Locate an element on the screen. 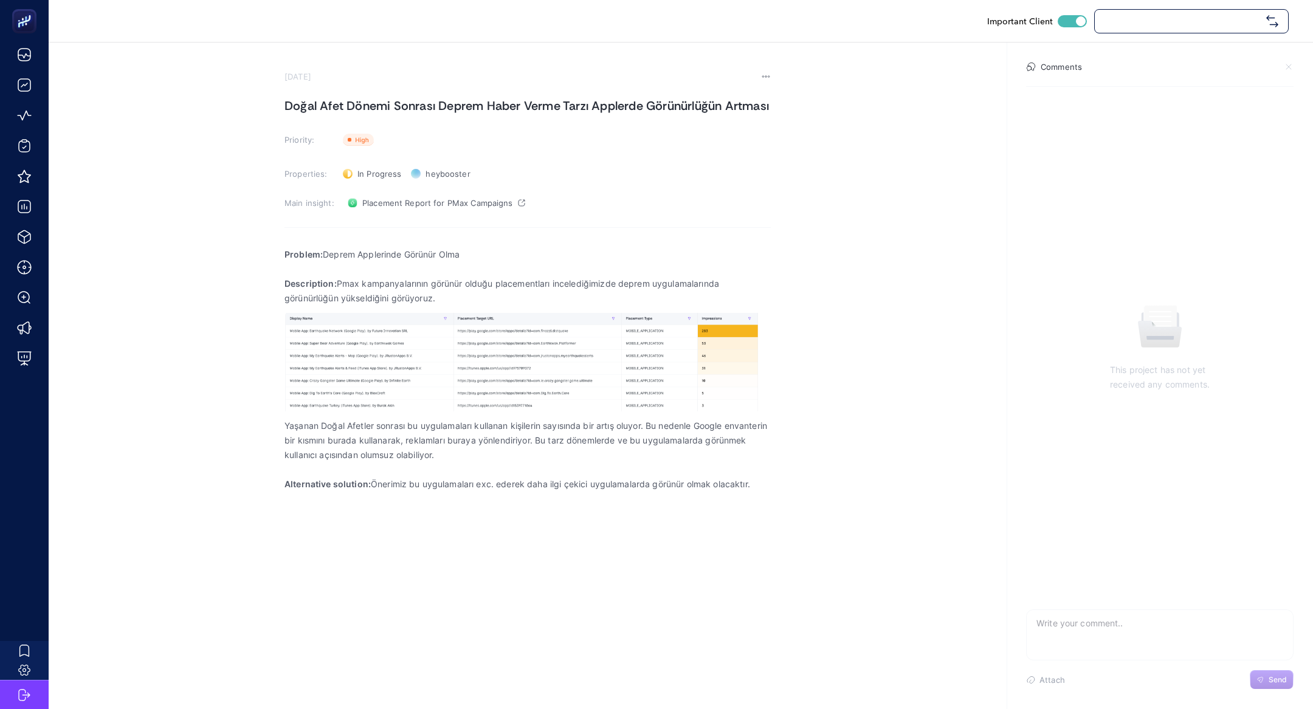 The height and width of the screenshot is (709, 1313). strong: Alternative solution: is located at coordinates (328, 484).